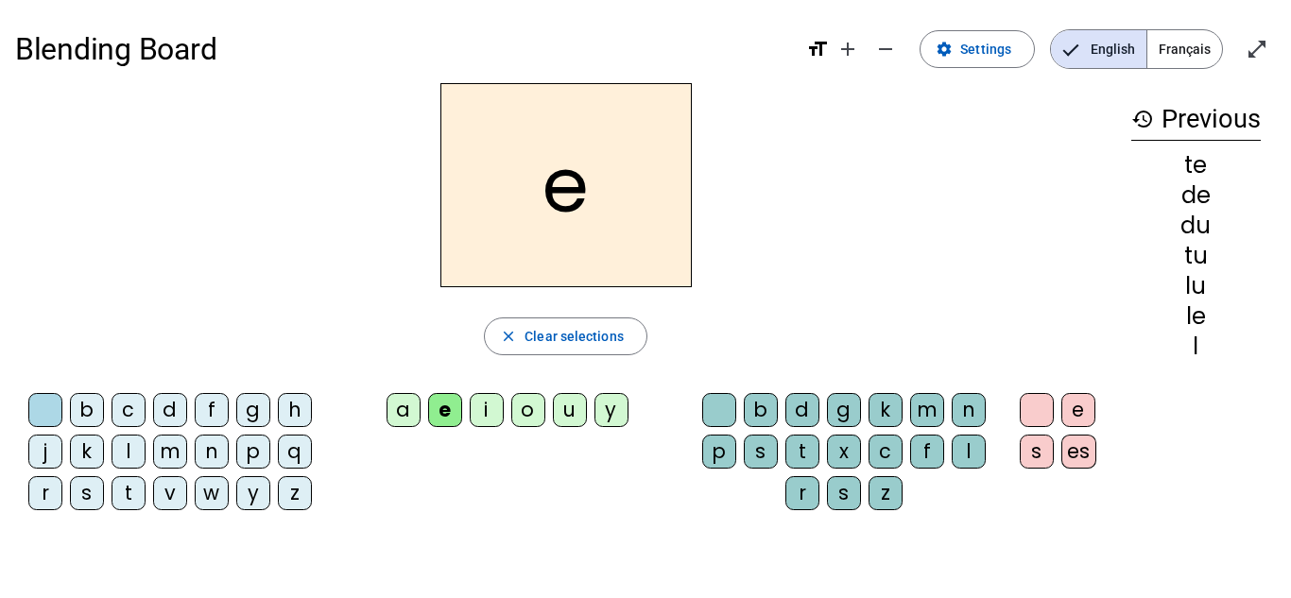 The height and width of the screenshot is (598, 1291). What do you see at coordinates (977, 49) in the screenshot?
I see `button: Settings` at bounding box center [977, 49].